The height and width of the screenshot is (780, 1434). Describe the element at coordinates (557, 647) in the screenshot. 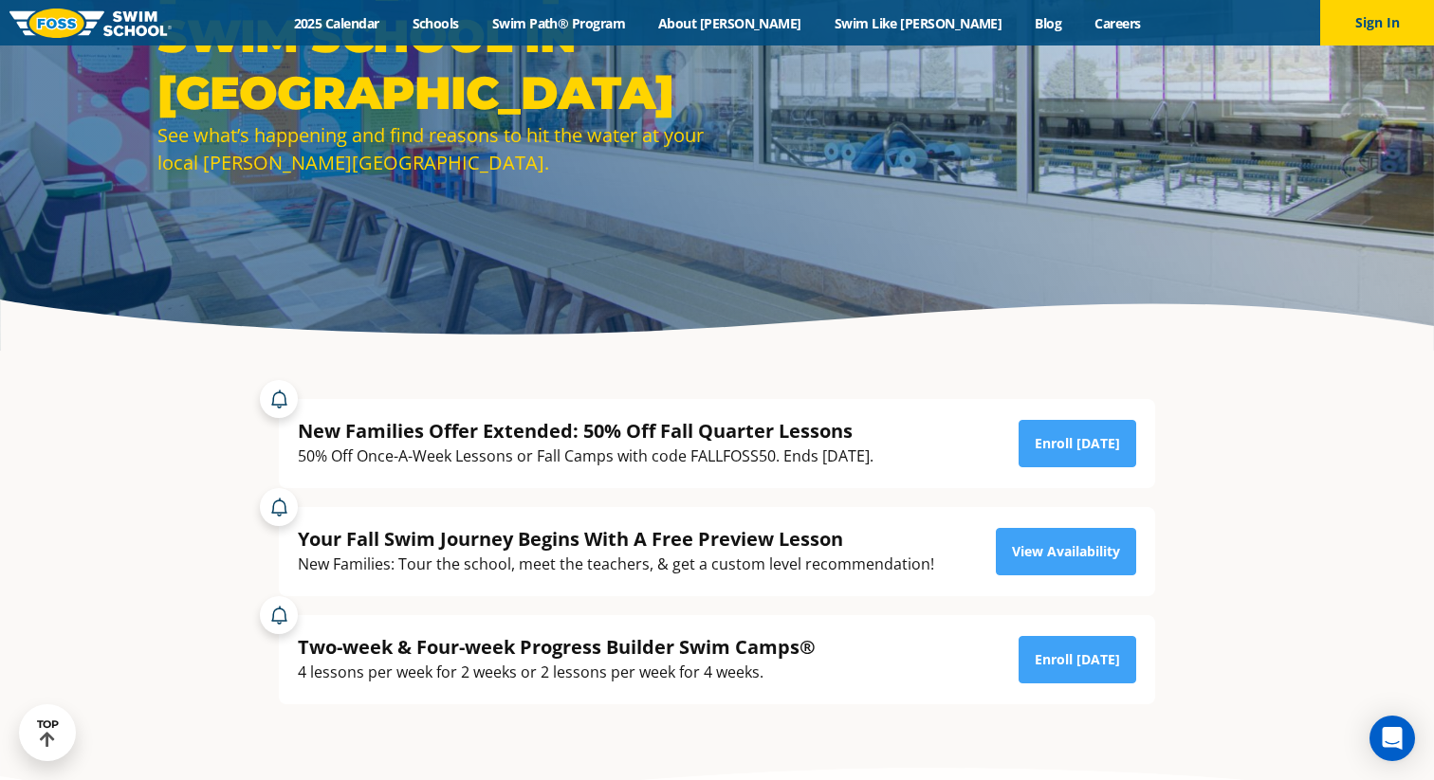

I see `div: Two-week & Four-week Progress Builder Swim Camps®` at that location.